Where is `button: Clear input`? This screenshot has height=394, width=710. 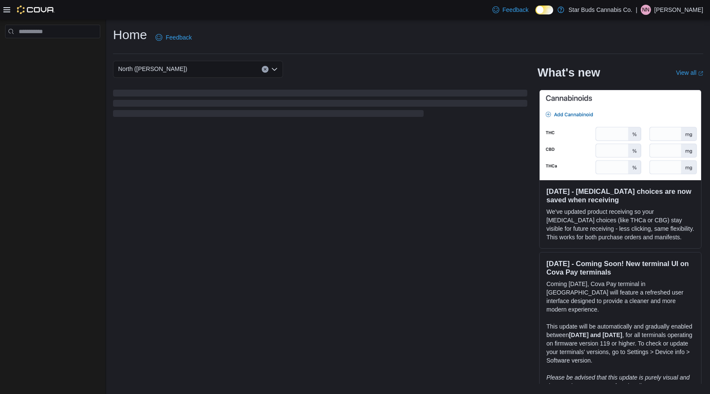 button: Clear input is located at coordinates (265, 69).